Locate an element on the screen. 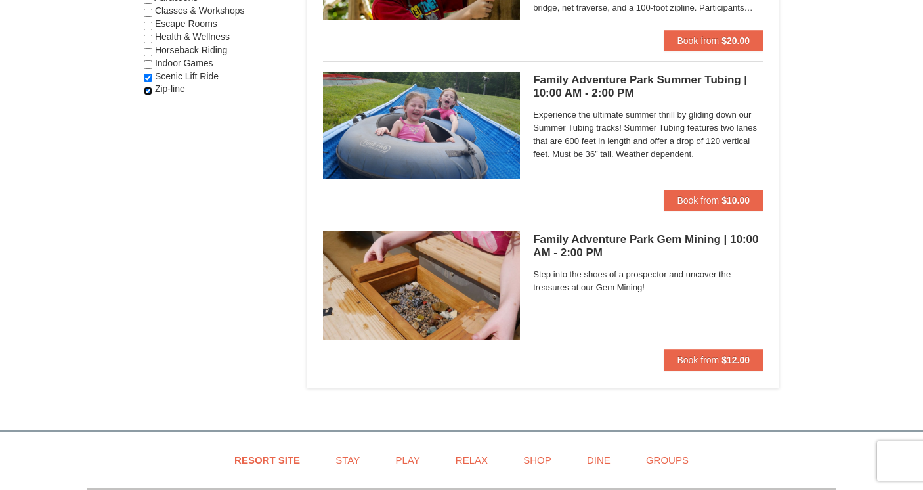 Image resolution: width=923 pixels, height=490 pixels. img: 6619925-24-0b64ce4e.JPG is located at coordinates (422, 285).